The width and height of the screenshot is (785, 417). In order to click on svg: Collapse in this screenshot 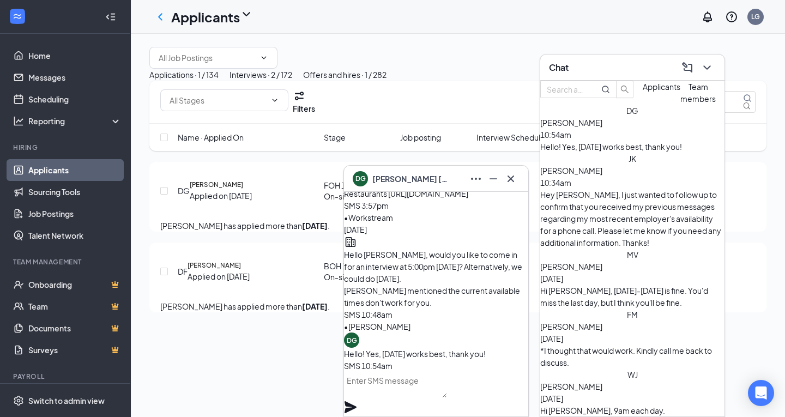, I will do `click(111, 17)`.